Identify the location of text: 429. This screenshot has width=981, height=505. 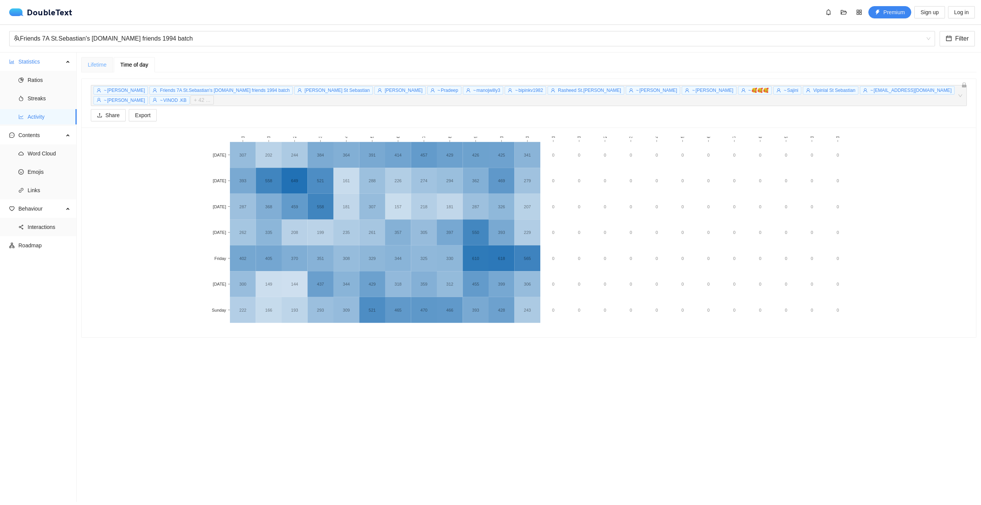
(450, 155).